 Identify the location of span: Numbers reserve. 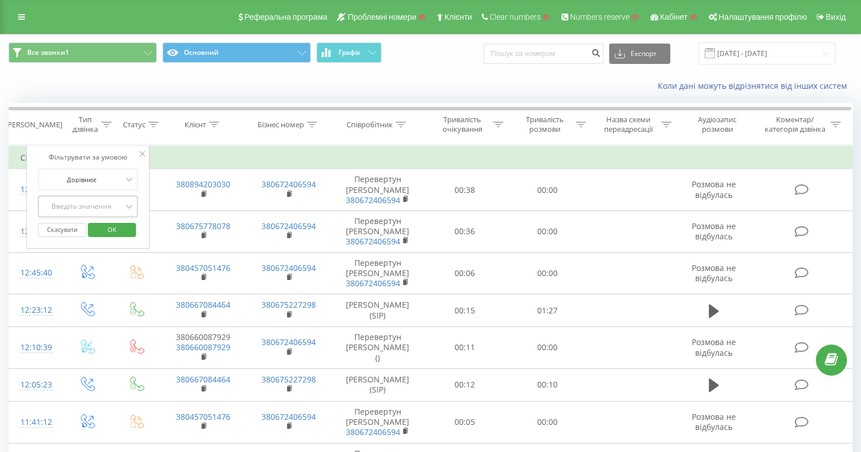
(599, 17).